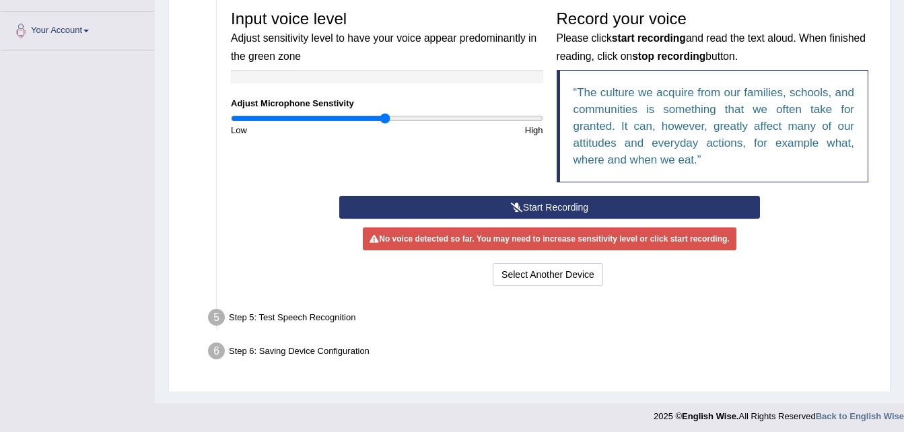  What do you see at coordinates (543, 320) in the screenshot?
I see `div: Step 5: Test Speech Recognition` at bounding box center [543, 320].